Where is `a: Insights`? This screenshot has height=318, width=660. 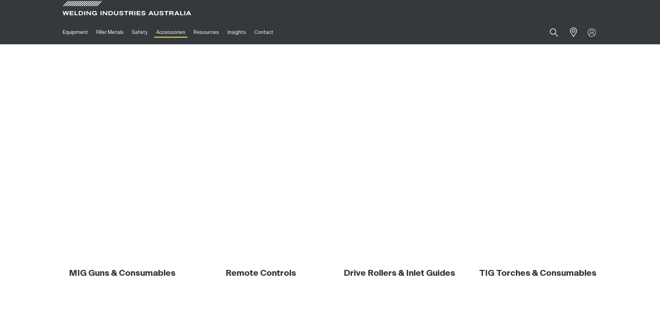
a: Insights is located at coordinates (236, 32).